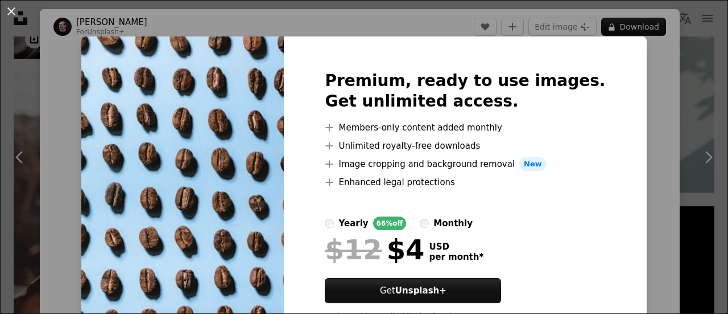 Image resolution: width=728 pixels, height=314 pixels. Describe the element at coordinates (374, 249) in the screenshot. I see `div: $4` at that location.